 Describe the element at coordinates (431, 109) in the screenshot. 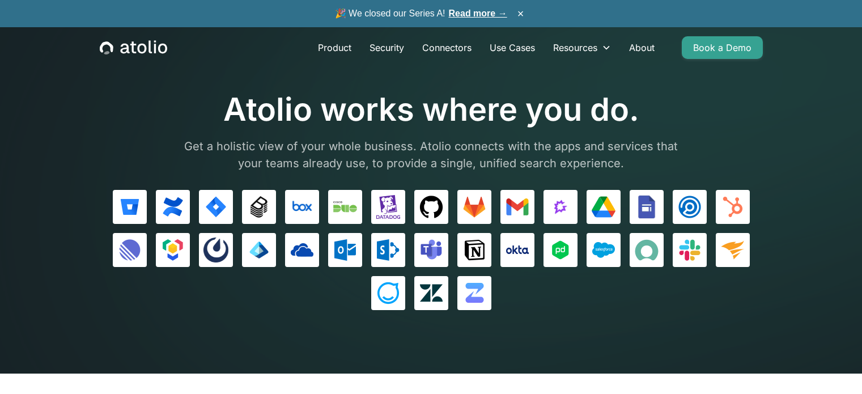

I see `h1: Atolio works where you do.` at that location.